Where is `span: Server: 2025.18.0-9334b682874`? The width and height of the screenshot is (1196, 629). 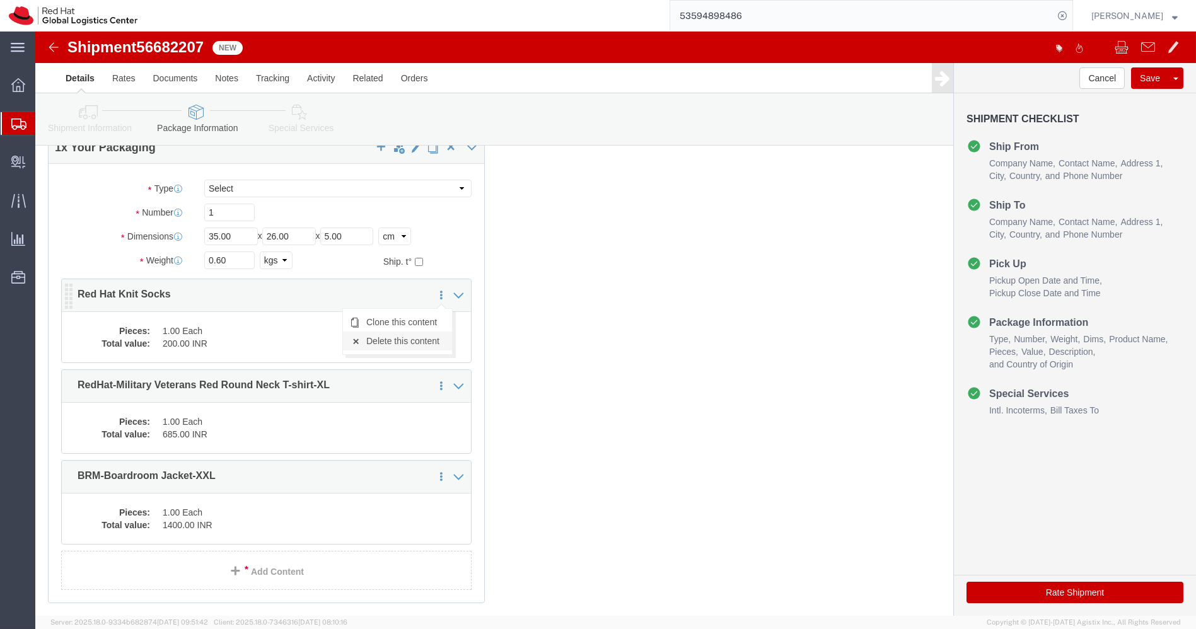
span: Server: 2025.18.0-9334b682874 is located at coordinates (129, 622).